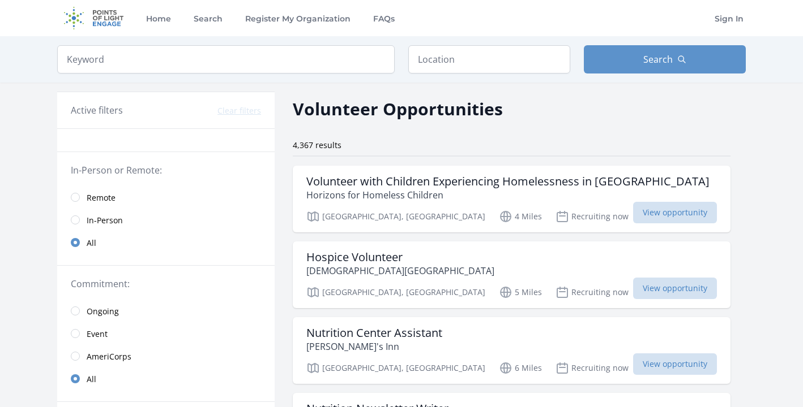  I want to click on input: Keyword, so click(226, 59).